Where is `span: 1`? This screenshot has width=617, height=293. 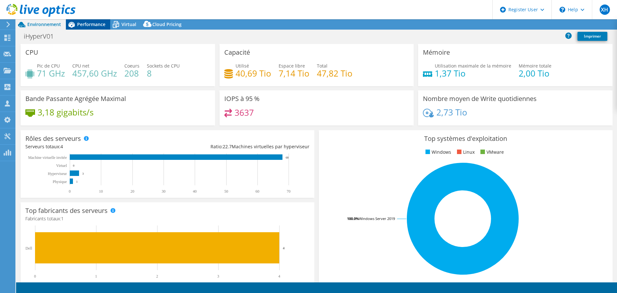
span: 1 is located at coordinates (62, 218).